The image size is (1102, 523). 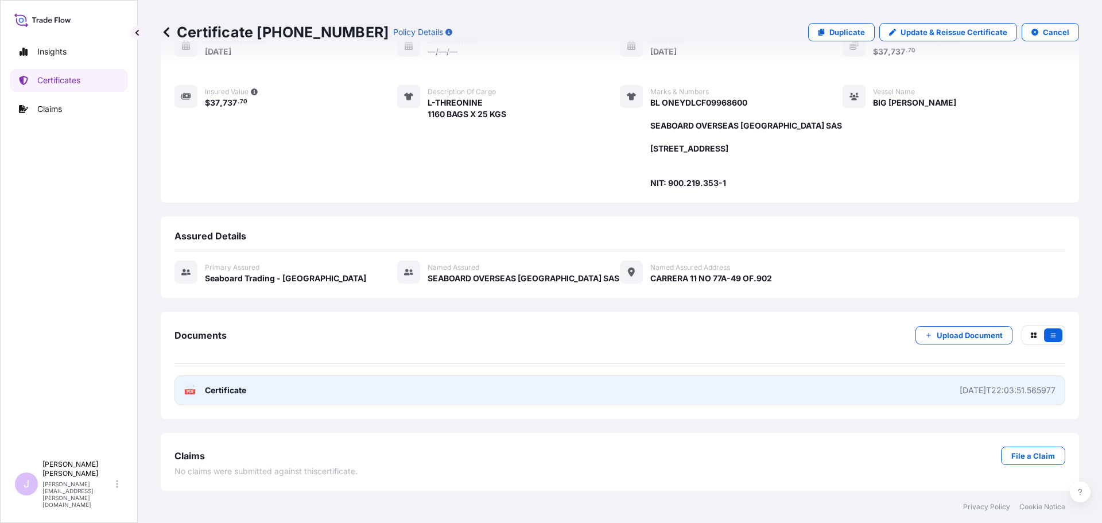 What do you see at coordinates (59, 80) in the screenshot?
I see `p: Certificates` at bounding box center [59, 80].